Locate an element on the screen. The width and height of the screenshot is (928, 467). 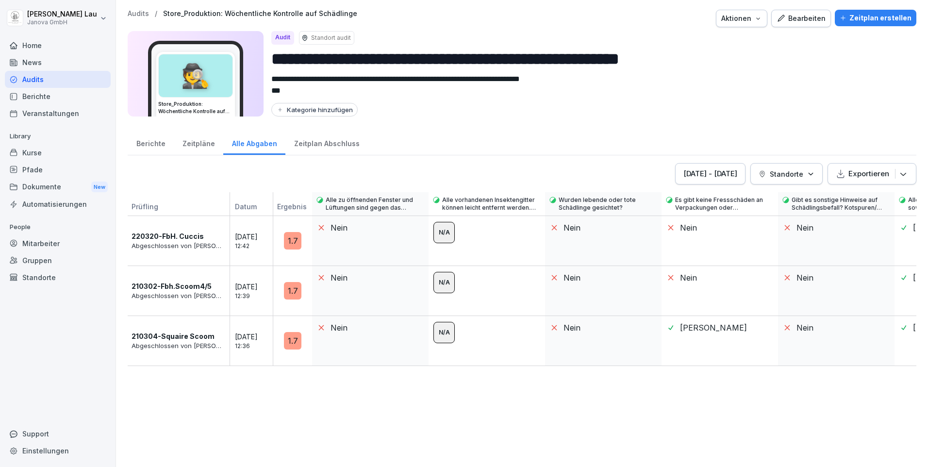
p: Wurden lebende oder tote Schädlinge gesichtet? is located at coordinates (608, 204).